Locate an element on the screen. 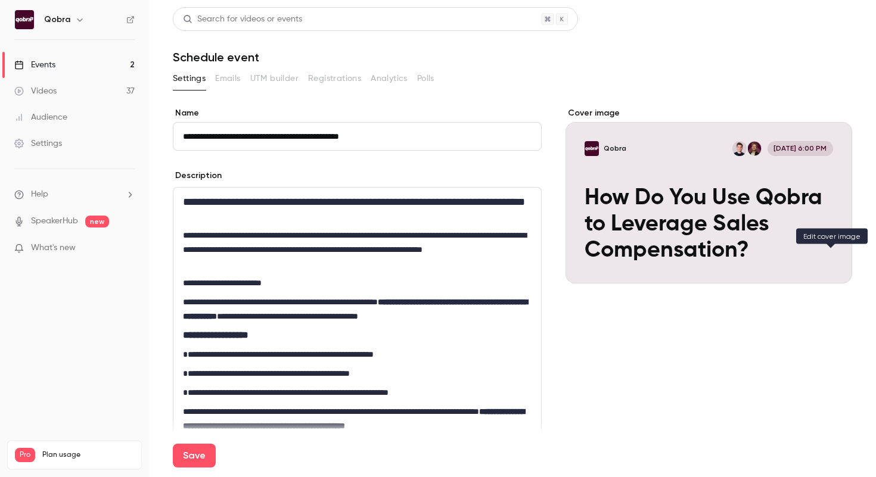 This screenshot has height=477, width=876. span: UTM builder is located at coordinates (274, 79).